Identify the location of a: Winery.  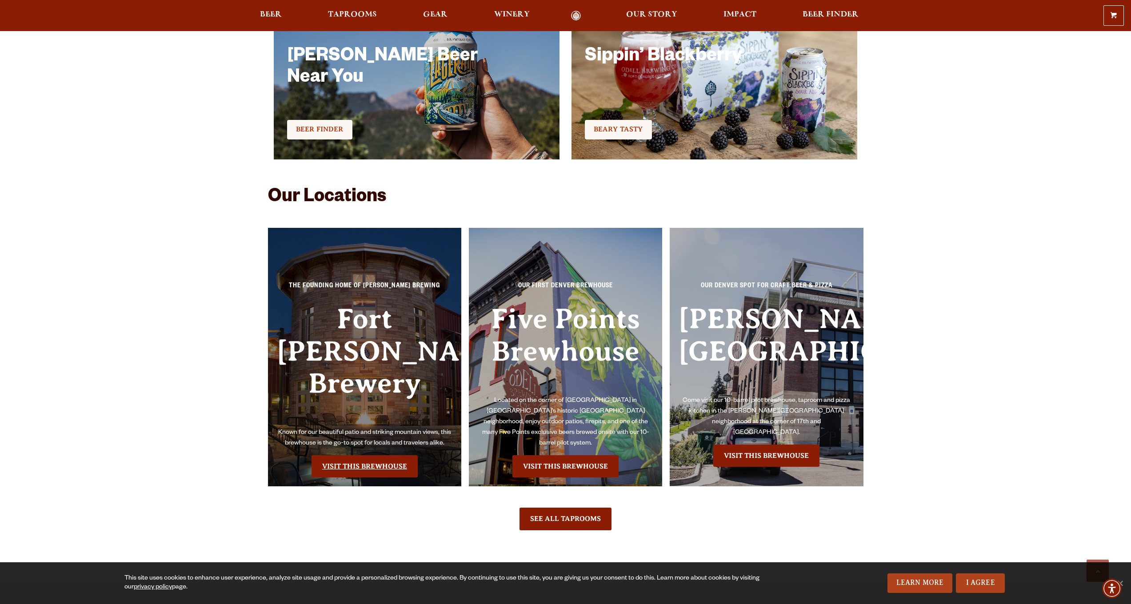
(512, 16).